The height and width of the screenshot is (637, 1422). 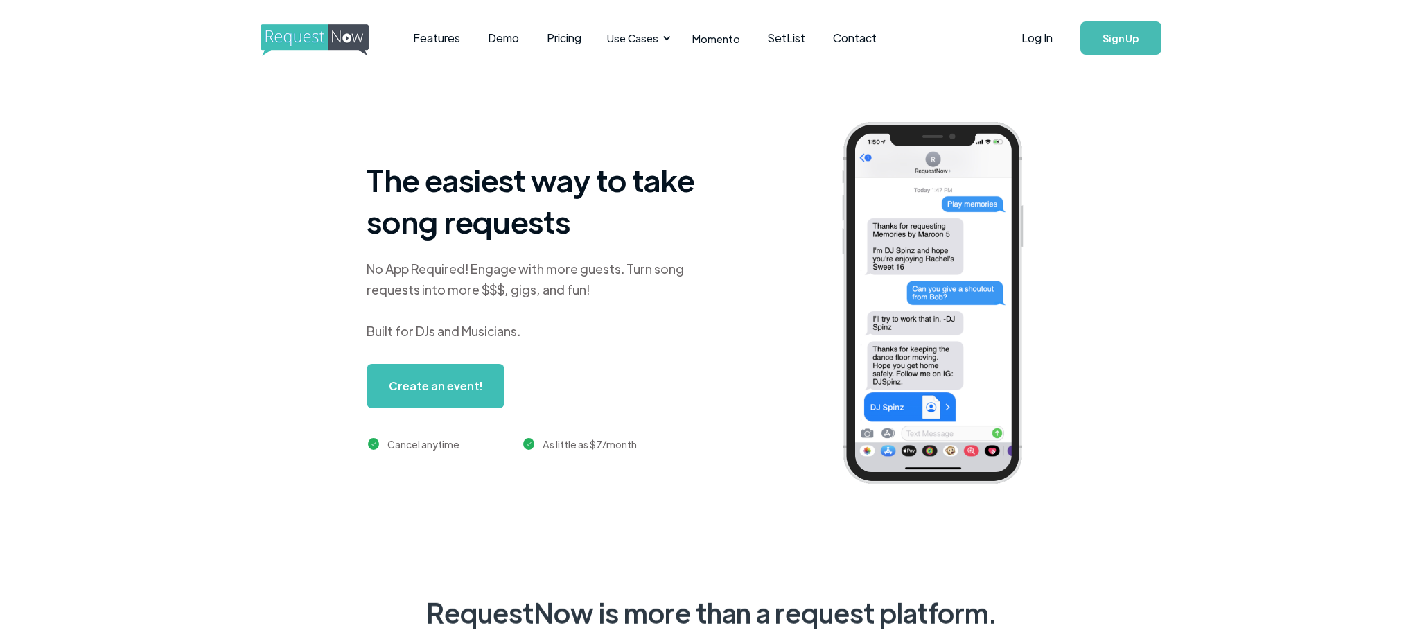 What do you see at coordinates (327, 40) in the screenshot?
I see `img: requestnow logo` at bounding box center [327, 40].